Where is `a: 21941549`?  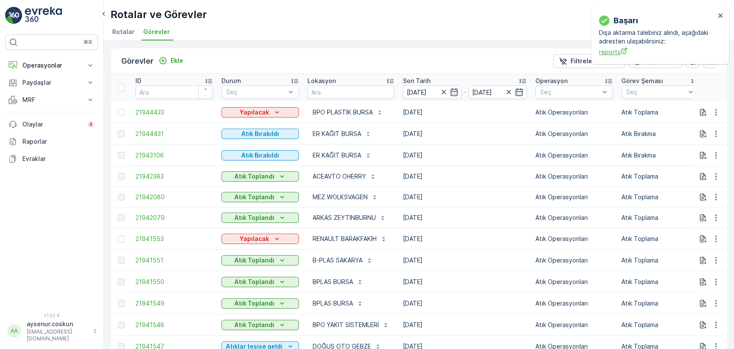
a: 21941549 is located at coordinates (174, 303).